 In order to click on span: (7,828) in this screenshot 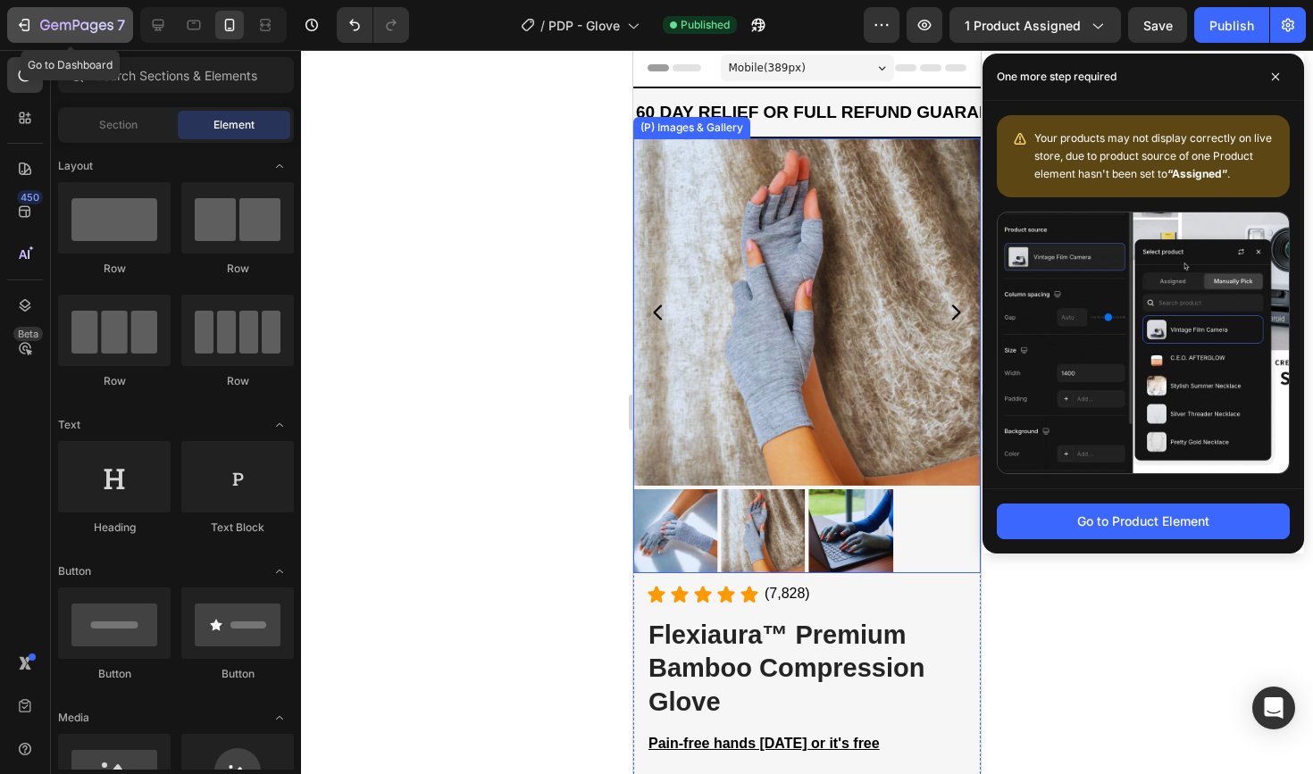, I will do `click(154, 543)`.